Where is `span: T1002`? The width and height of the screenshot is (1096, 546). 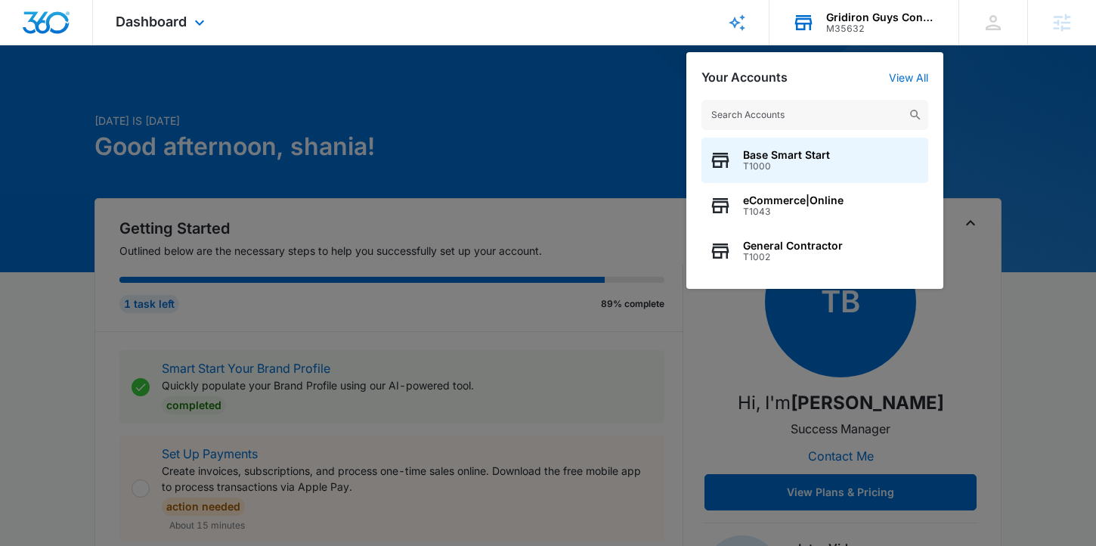
span: T1002 is located at coordinates (793, 257).